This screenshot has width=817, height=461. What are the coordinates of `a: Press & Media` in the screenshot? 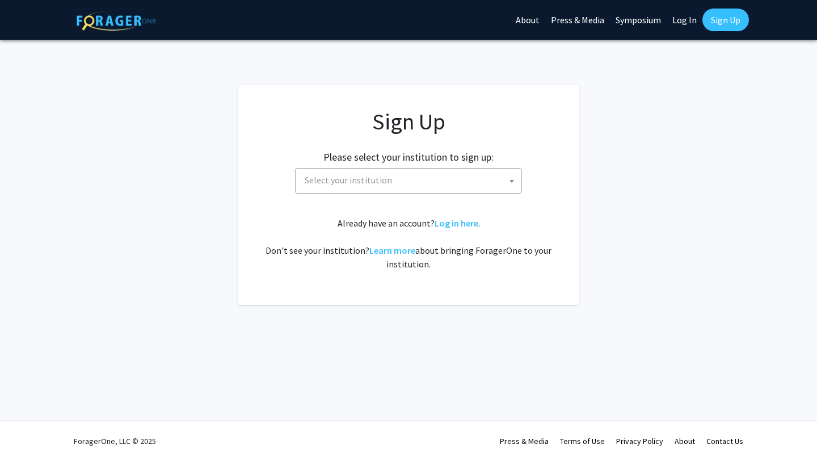 It's located at (524, 441).